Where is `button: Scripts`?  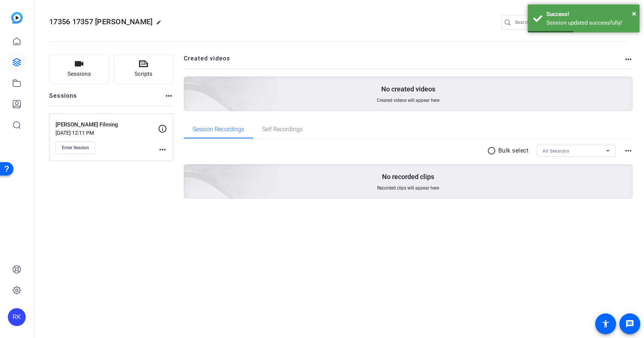
button: Scripts is located at coordinates (143, 69).